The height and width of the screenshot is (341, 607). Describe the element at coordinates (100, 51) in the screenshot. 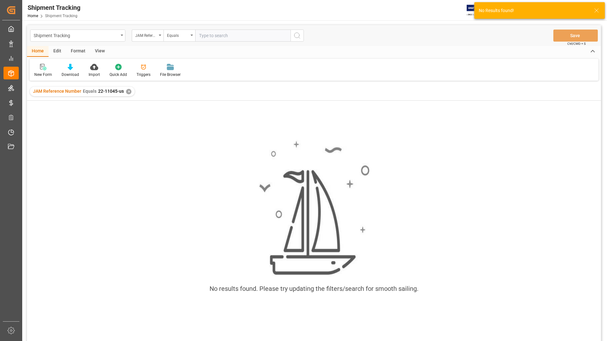

I see `div: View` at that location.